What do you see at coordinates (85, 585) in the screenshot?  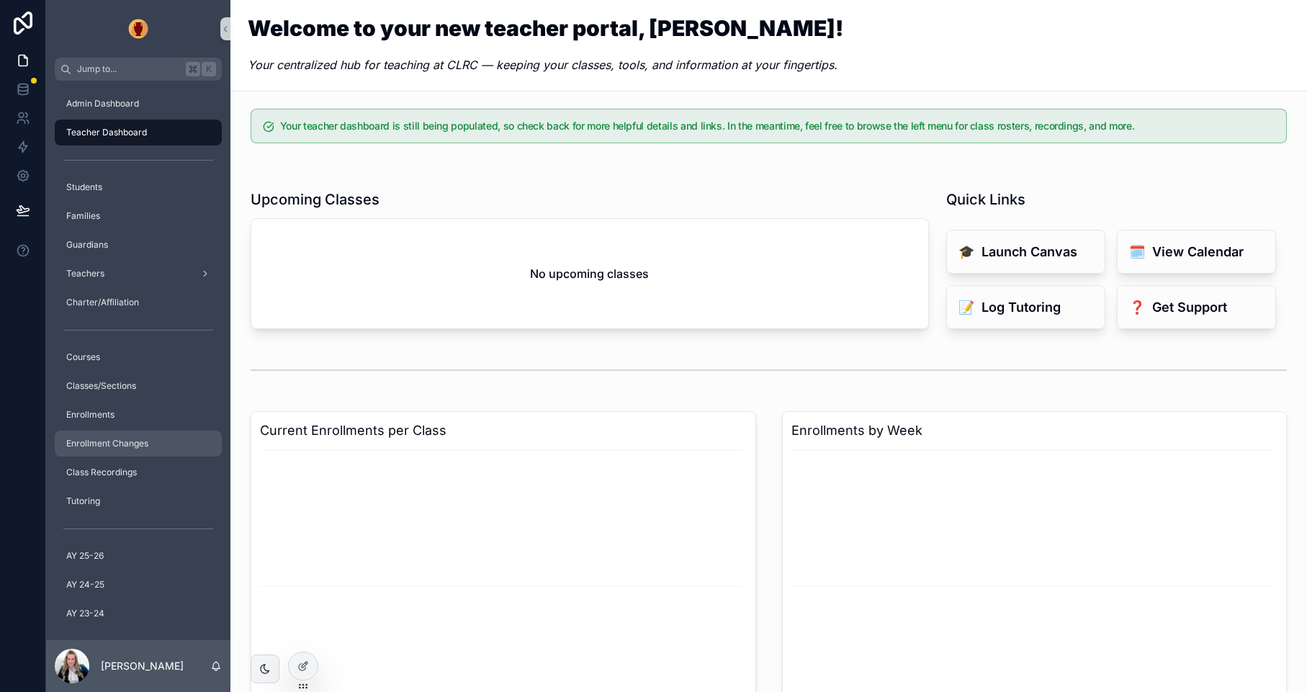 I see `span: AY 24-25` at bounding box center [85, 585].